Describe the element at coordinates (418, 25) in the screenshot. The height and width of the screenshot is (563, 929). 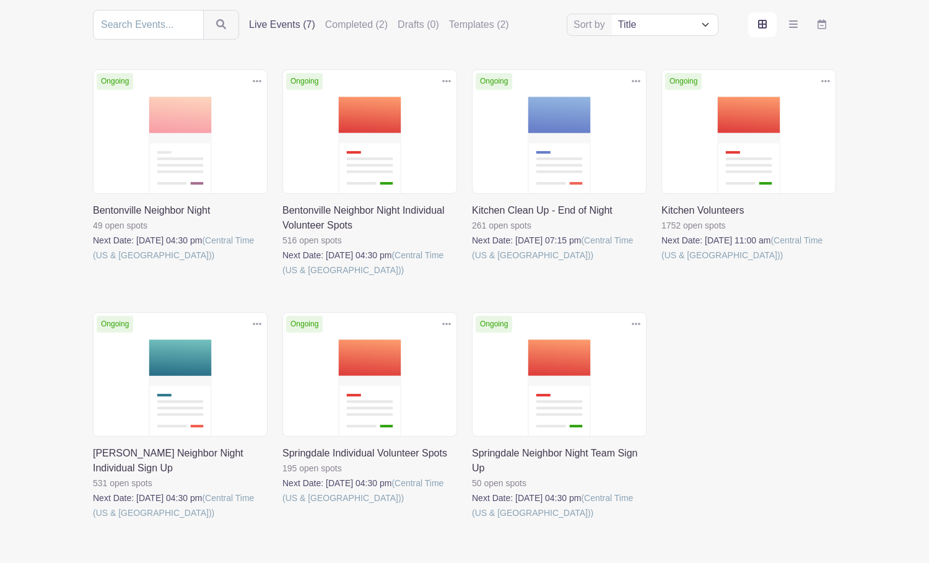
I see `label: Drafts (0)` at that location.